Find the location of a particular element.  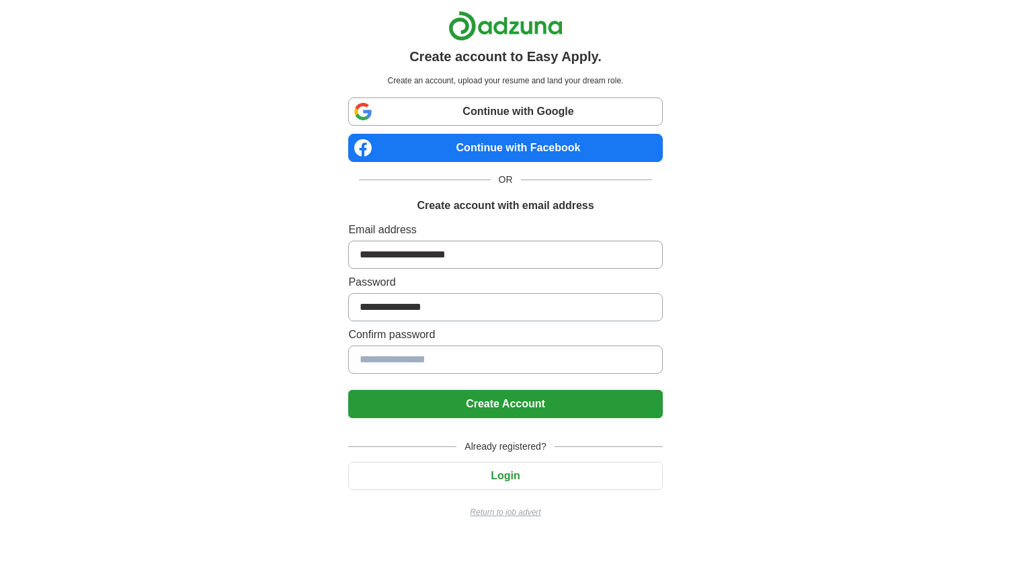

a: Return to job advert is located at coordinates (505, 512).